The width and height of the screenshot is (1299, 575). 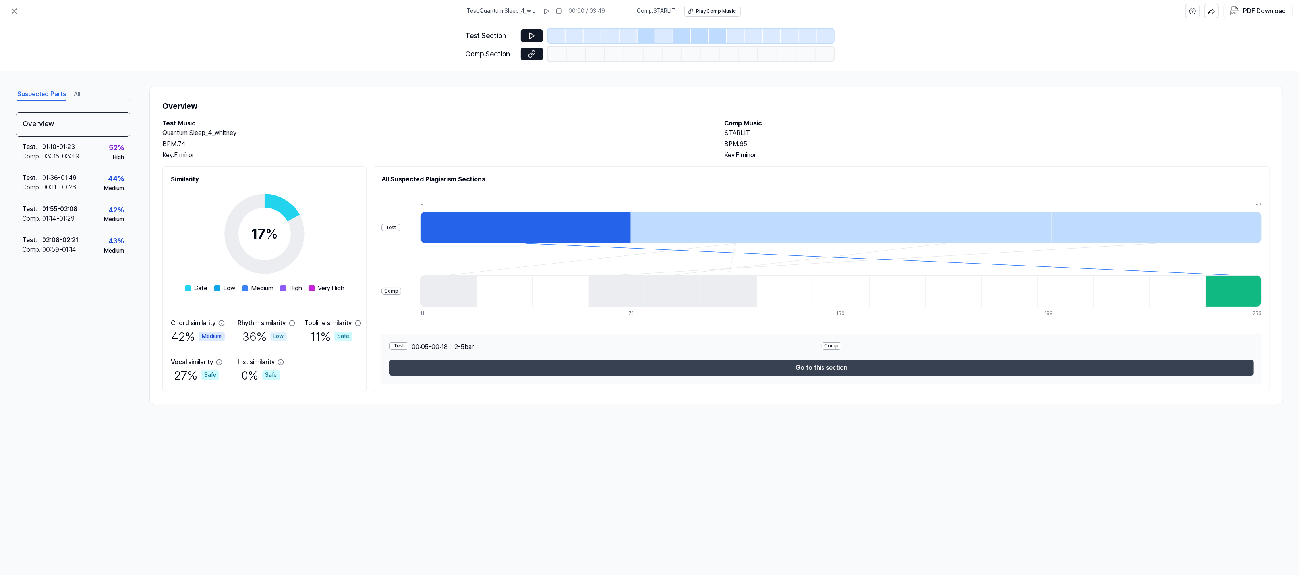 What do you see at coordinates (717, 106) in the screenshot?
I see `h1: Overview` at bounding box center [717, 106].